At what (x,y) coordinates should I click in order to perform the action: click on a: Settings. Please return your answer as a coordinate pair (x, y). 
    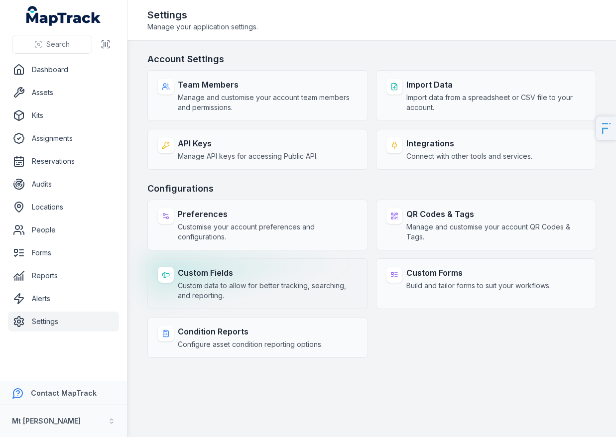
    Looking at the image, I should click on (63, 322).